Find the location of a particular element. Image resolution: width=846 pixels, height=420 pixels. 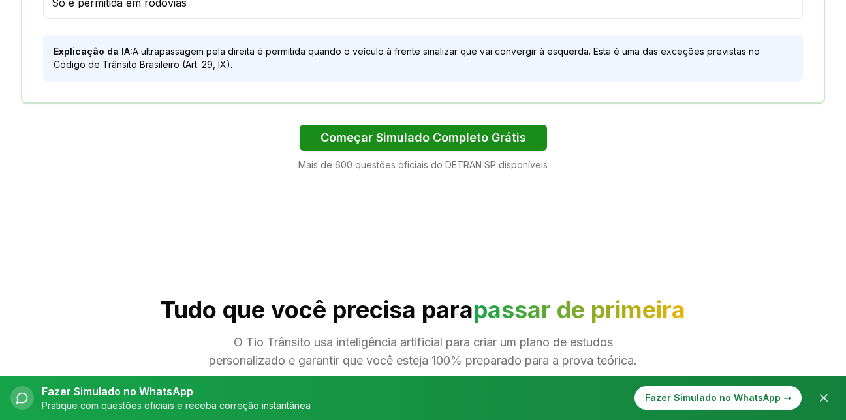

span: passar de primeira is located at coordinates (579, 310).